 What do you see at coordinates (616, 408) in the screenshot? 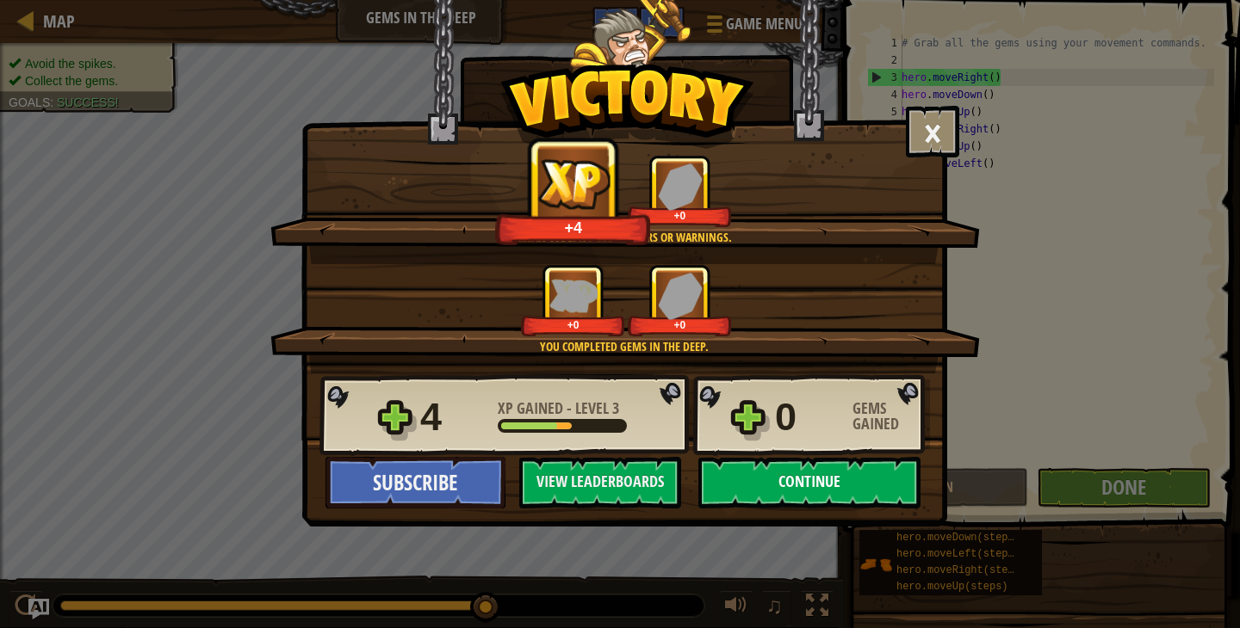
I see `span: 3` at bounding box center [616, 408].